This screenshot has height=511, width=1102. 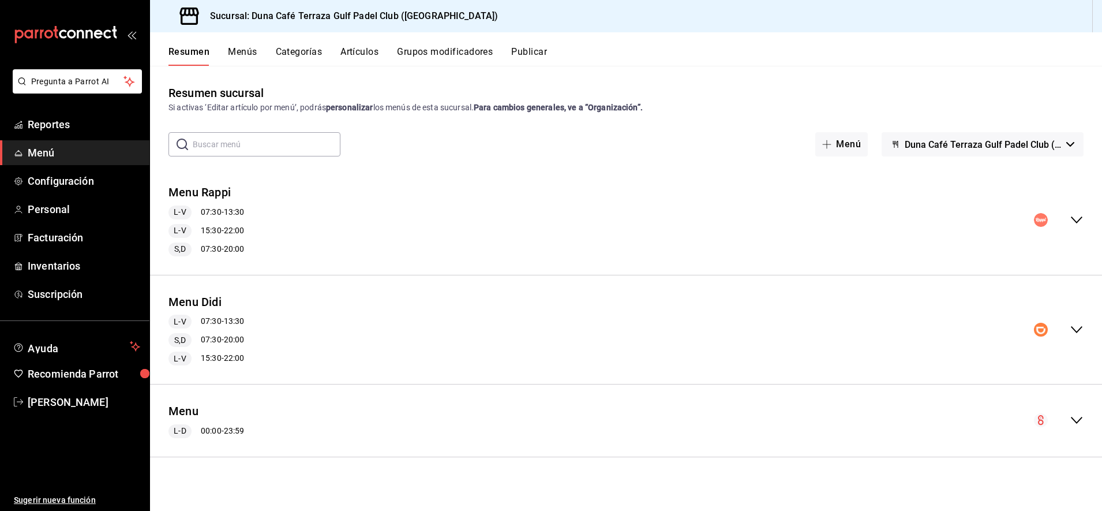 What do you see at coordinates (84, 152) in the screenshot?
I see `span: Menú` at bounding box center [84, 152].